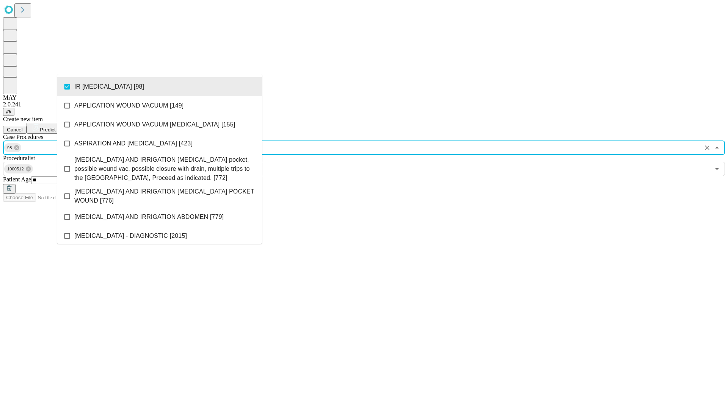 Image resolution: width=728 pixels, height=409 pixels. Describe the element at coordinates (13, 148) in the screenshot. I see `div: 98` at that location.